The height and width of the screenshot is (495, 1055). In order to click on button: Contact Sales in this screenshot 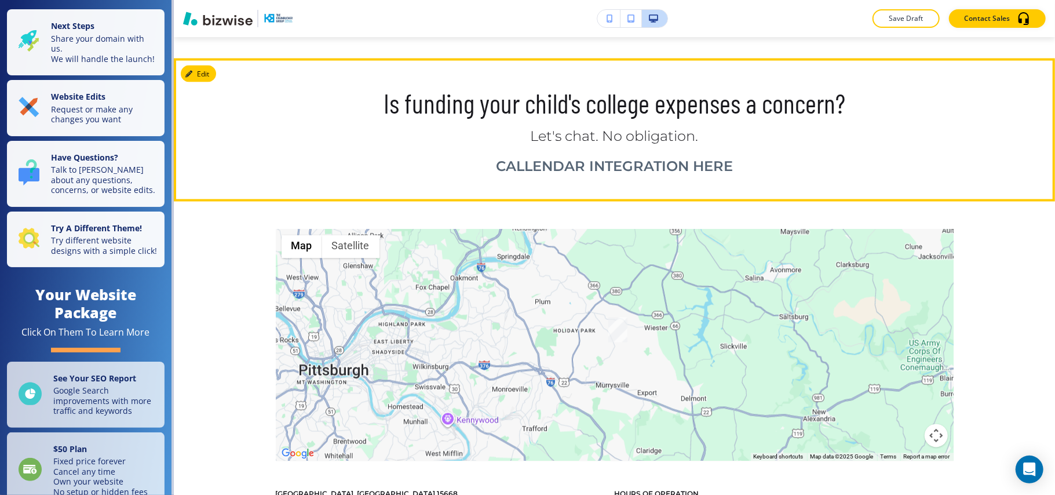, I will do `click(997, 19)`.